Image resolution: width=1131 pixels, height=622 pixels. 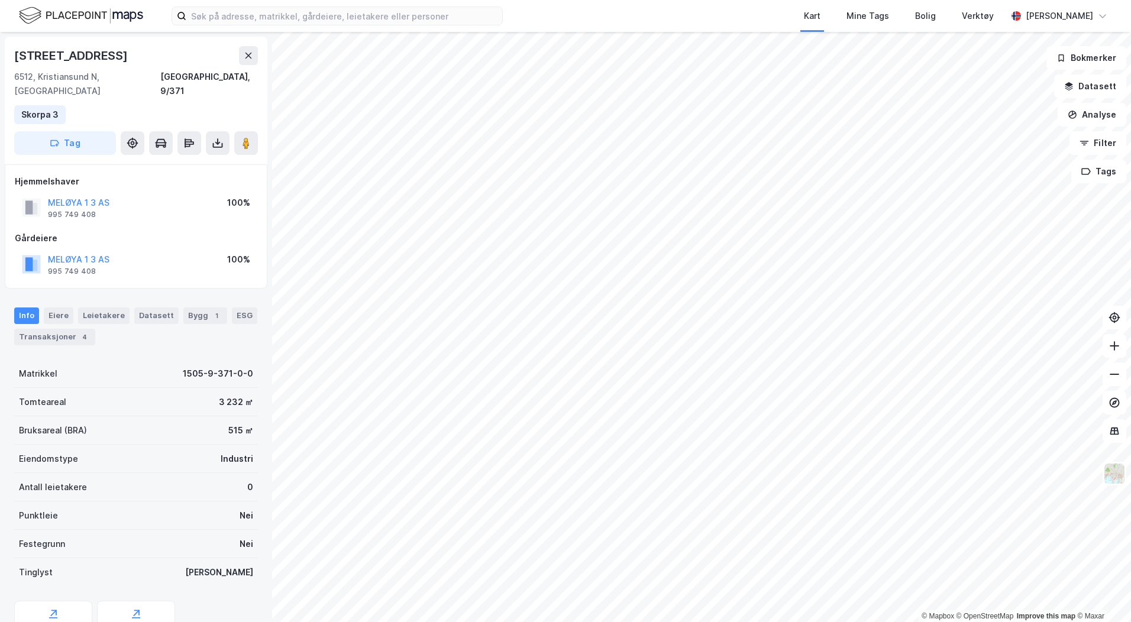 I want to click on a: OpenStreetMap, so click(x=985, y=616).